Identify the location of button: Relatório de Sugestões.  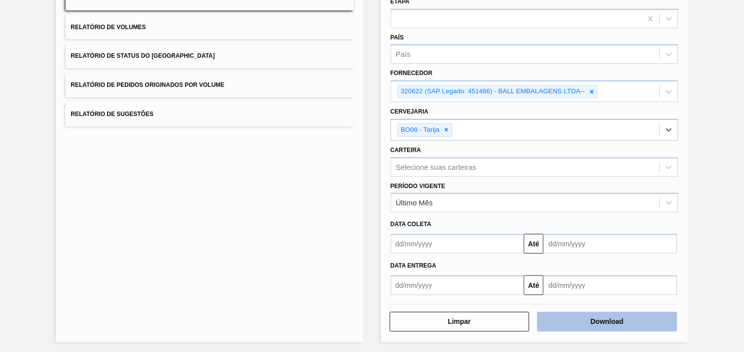
(209, 114).